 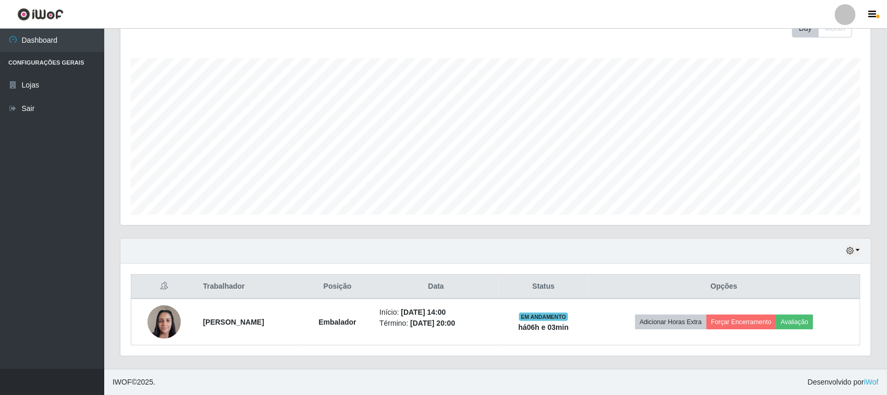 What do you see at coordinates (249, 287) in the screenshot?
I see `th: Trabalhador` at bounding box center [249, 287].